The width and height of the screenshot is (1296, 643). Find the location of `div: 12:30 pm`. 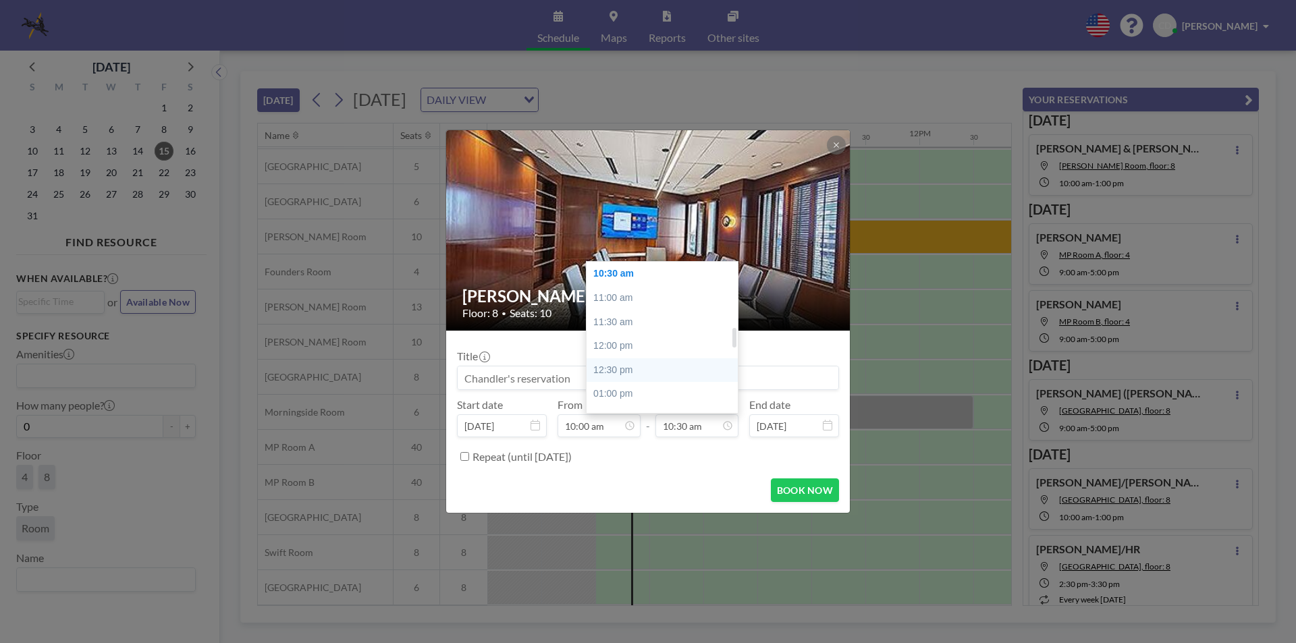

div: 12:30 pm is located at coordinates (665, 371).